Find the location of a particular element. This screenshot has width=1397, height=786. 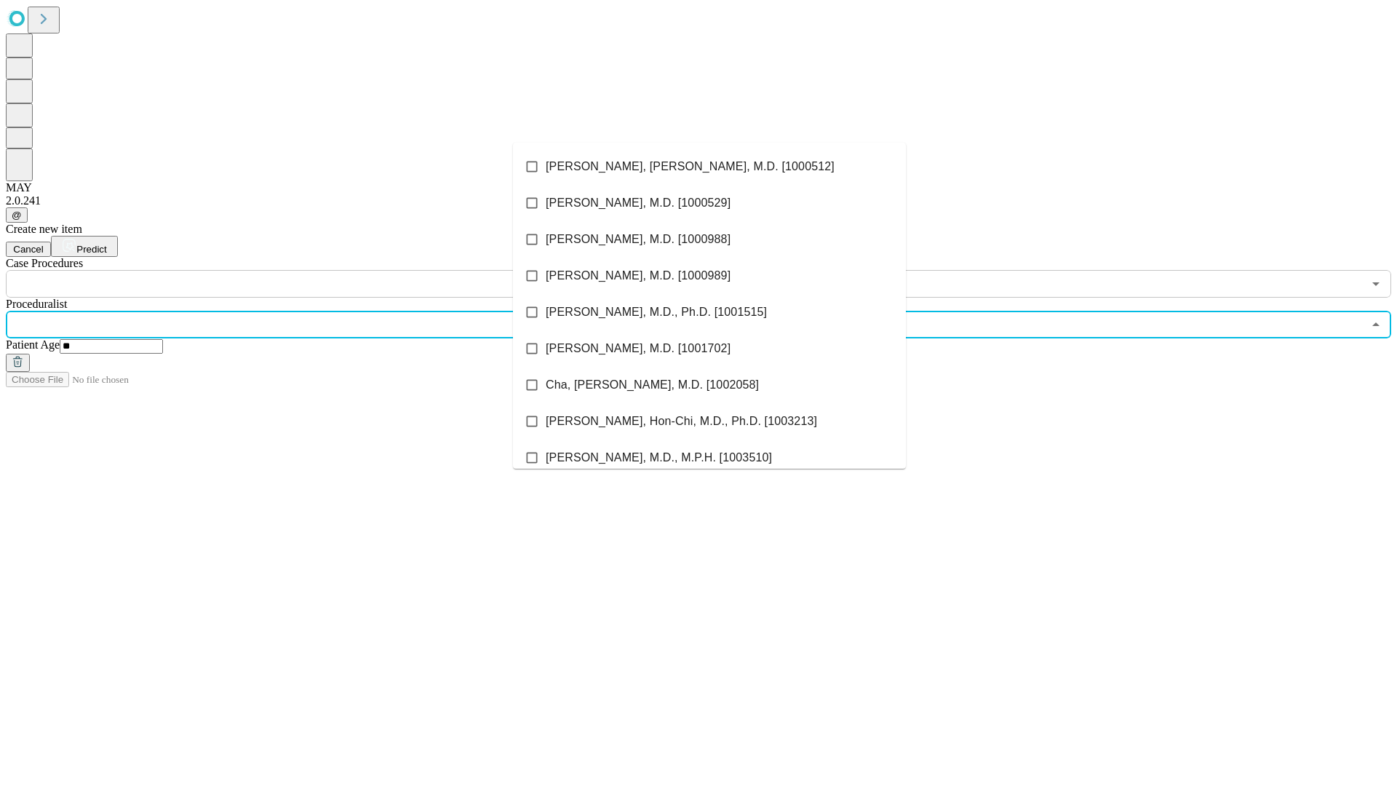

button: Open is located at coordinates (1376, 284).